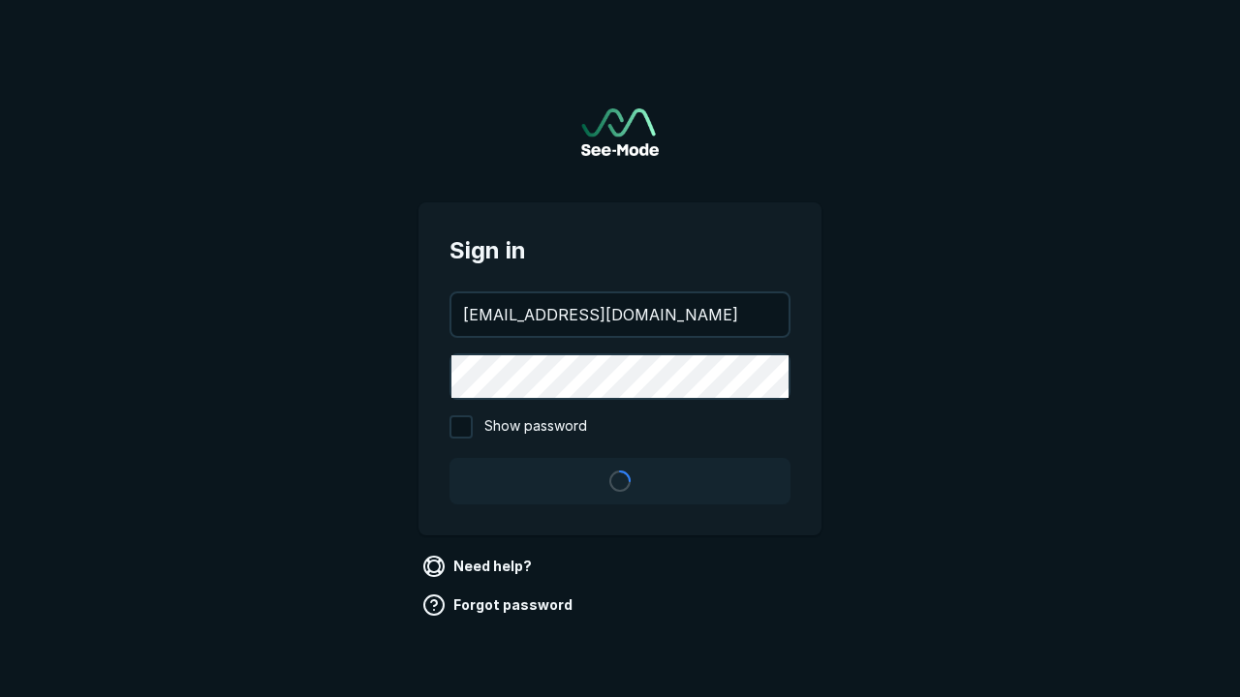 This screenshot has width=1240, height=697. I want to click on span: Sign in, so click(620, 251).